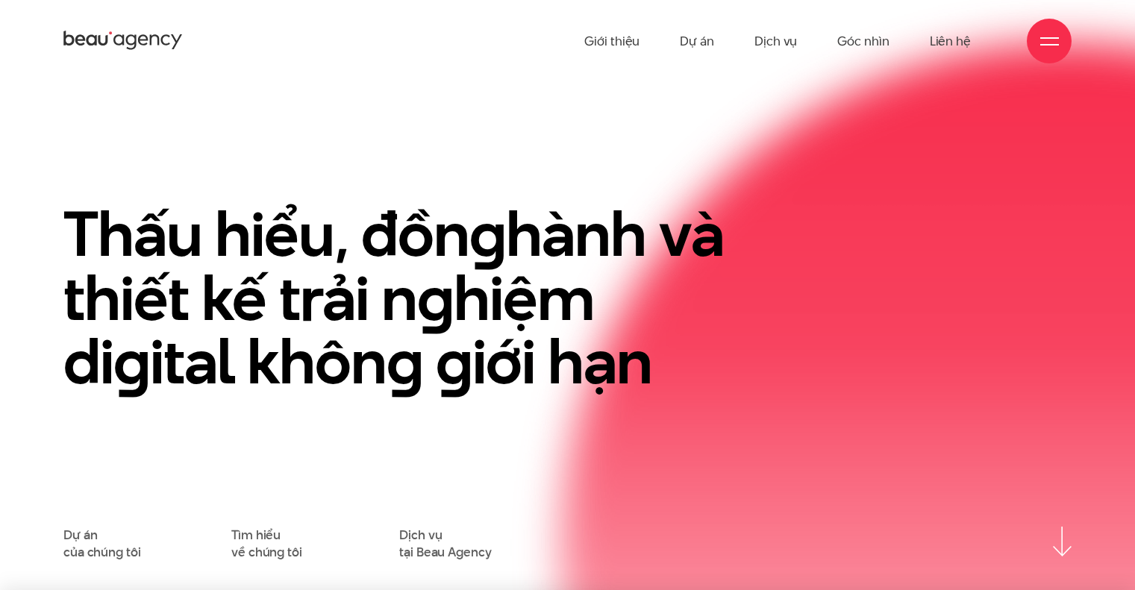 The image size is (1135, 590). What do you see at coordinates (396, 298) in the screenshot?
I see `h1: Thấu hiểu, đồn hành và thiết kế trải n hiệm di ital khôn iới hạn` at bounding box center [396, 298].